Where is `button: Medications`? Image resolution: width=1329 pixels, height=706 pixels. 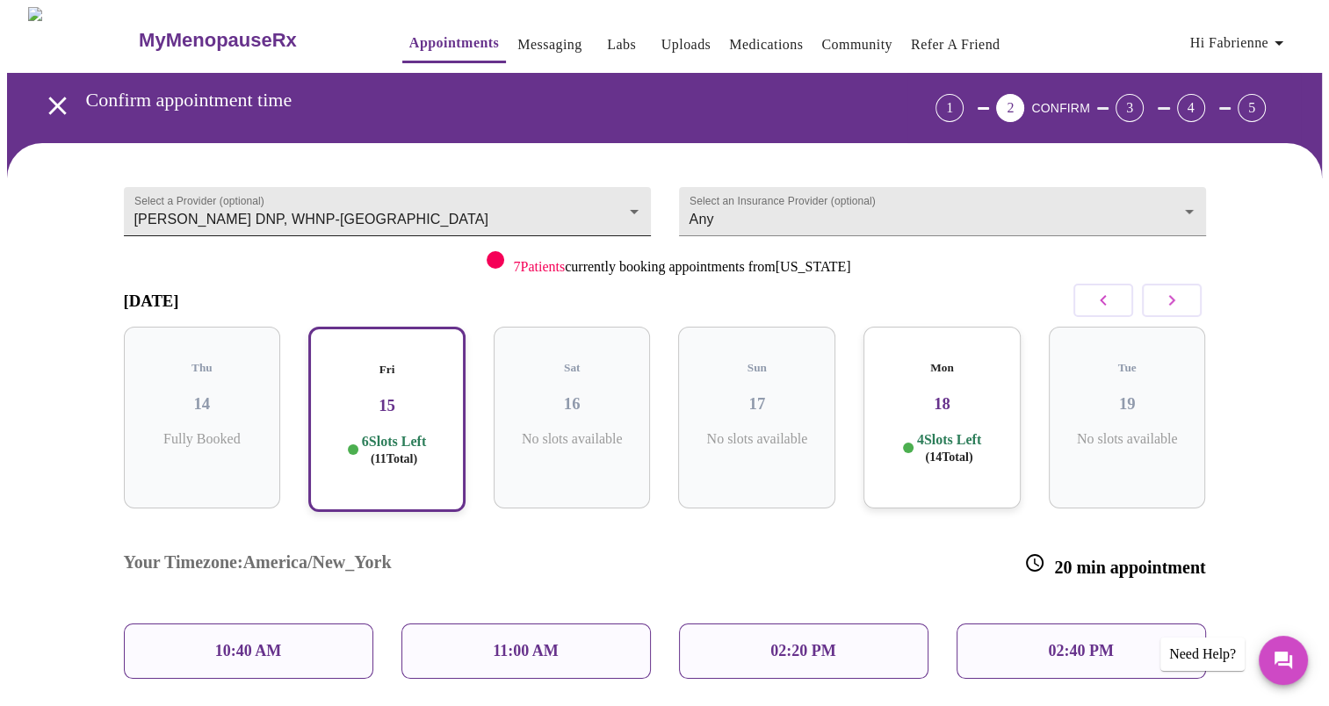 button: Medications is located at coordinates (766, 45).